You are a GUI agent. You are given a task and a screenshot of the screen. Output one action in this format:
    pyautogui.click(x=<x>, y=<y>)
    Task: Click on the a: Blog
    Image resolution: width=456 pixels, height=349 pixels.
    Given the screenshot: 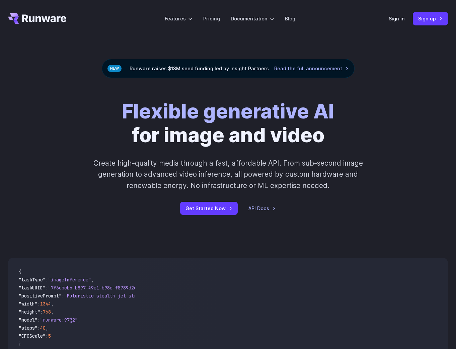 What is the action you would take?
    pyautogui.click(x=290, y=18)
    